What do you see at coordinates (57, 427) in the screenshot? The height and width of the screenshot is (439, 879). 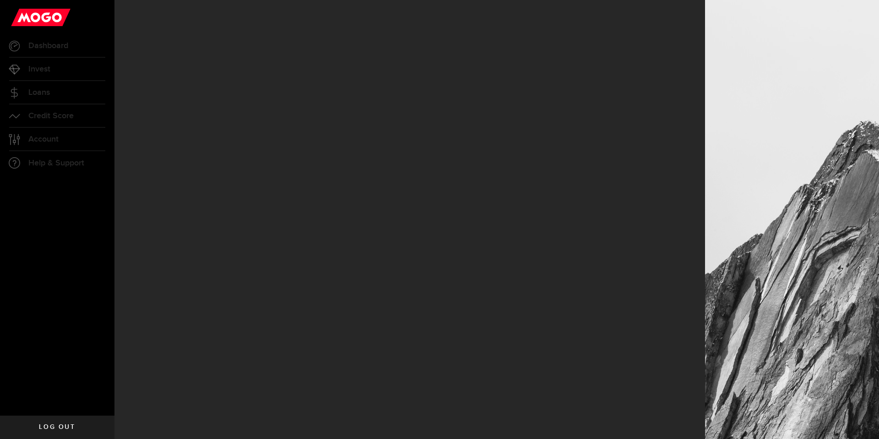 I see `span: Log out` at bounding box center [57, 427].